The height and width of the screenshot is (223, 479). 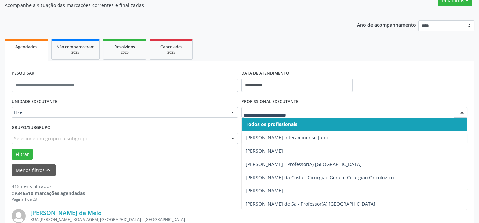 I want to click on p: Acompanhe a situação das marcações correntes e finalizadas, so click(x=169, y=5).